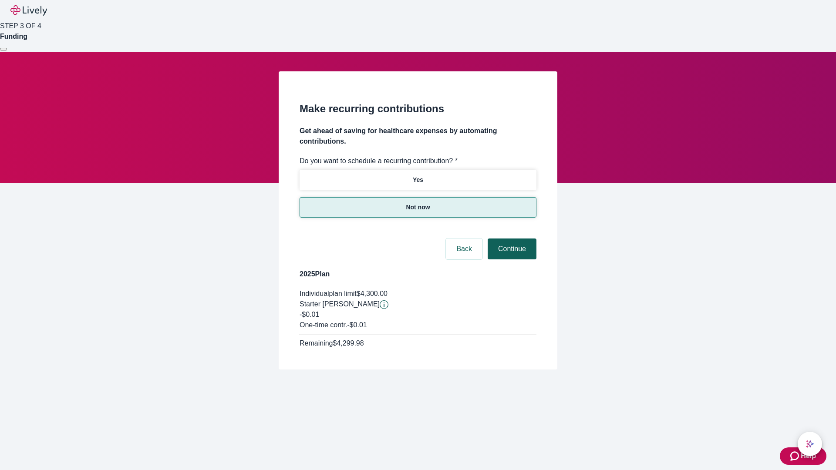 Image resolution: width=836 pixels, height=470 pixels. I want to click on h2: Make recurring contributions, so click(418, 109).